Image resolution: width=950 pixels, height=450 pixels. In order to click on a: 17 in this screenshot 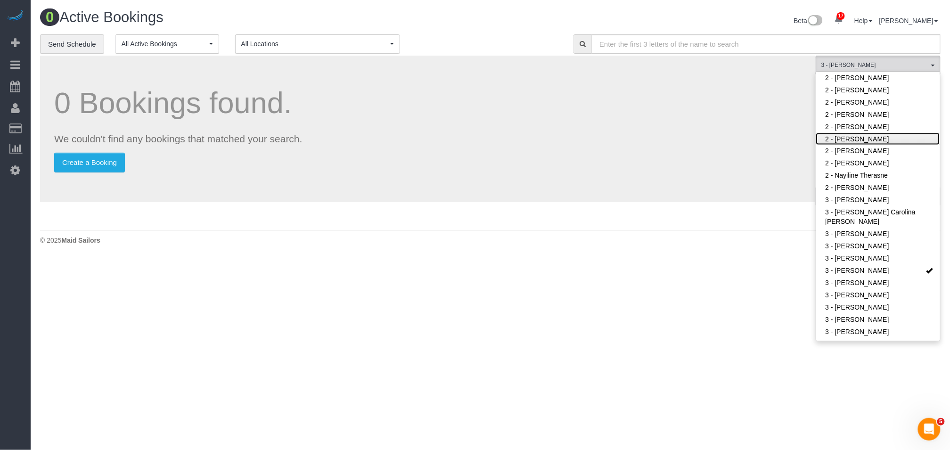, I will do `click(838, 20)`.